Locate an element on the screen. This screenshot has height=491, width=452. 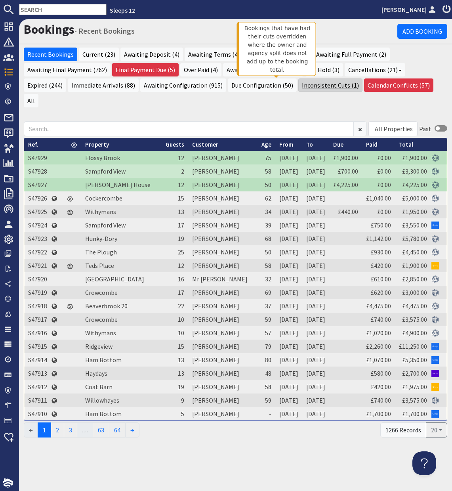
a: £580.00 is located at coordinates (381, 373).